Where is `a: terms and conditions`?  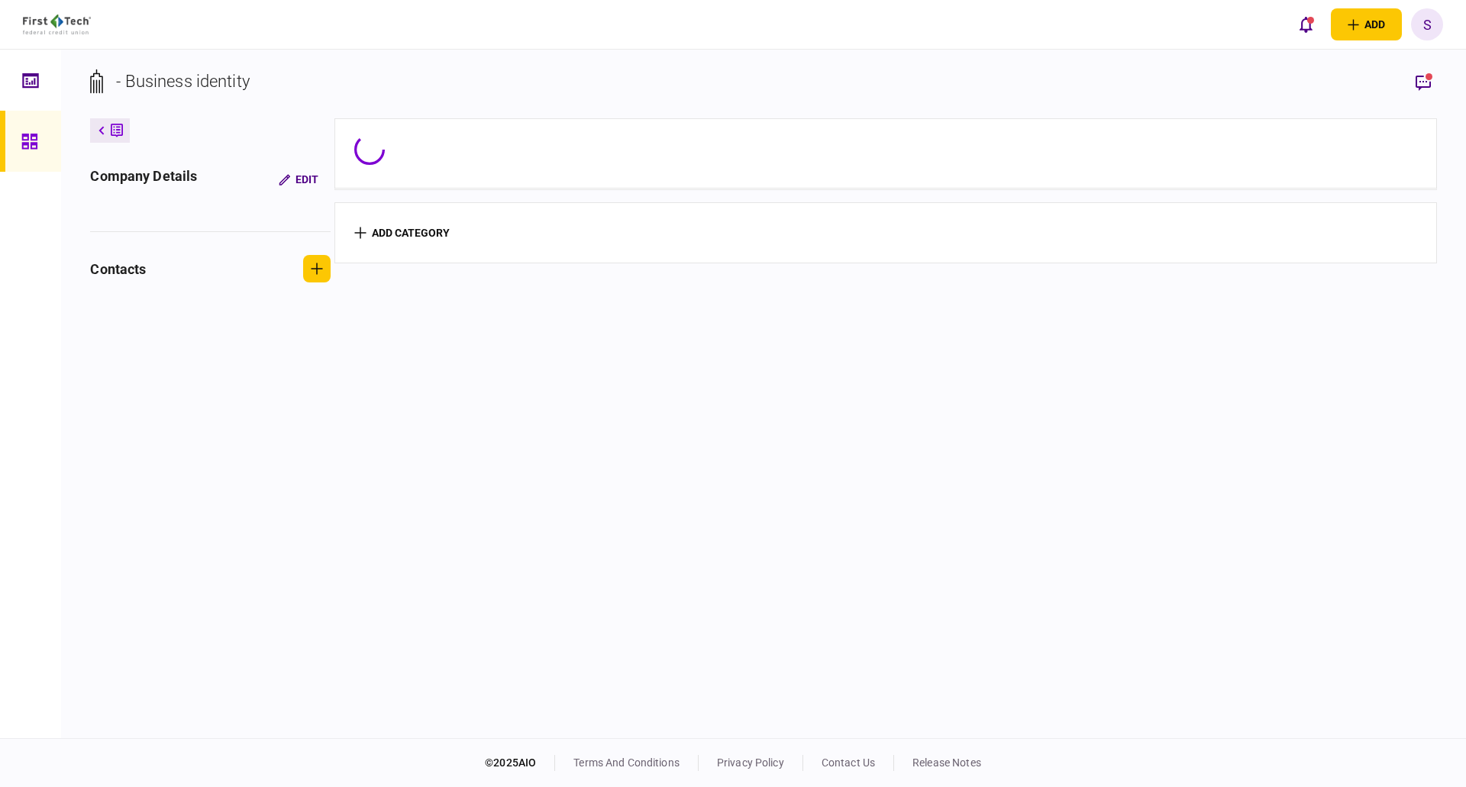
a: terms and conditions is located at coordinates (626, 763).